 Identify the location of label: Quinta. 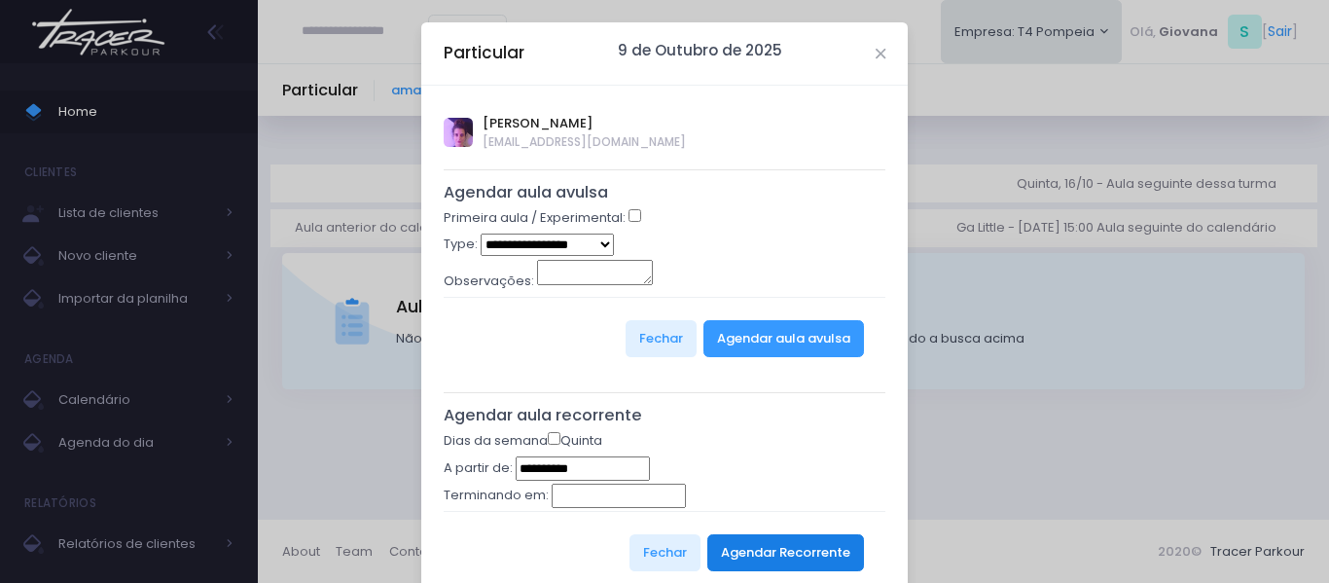
(575, 441).